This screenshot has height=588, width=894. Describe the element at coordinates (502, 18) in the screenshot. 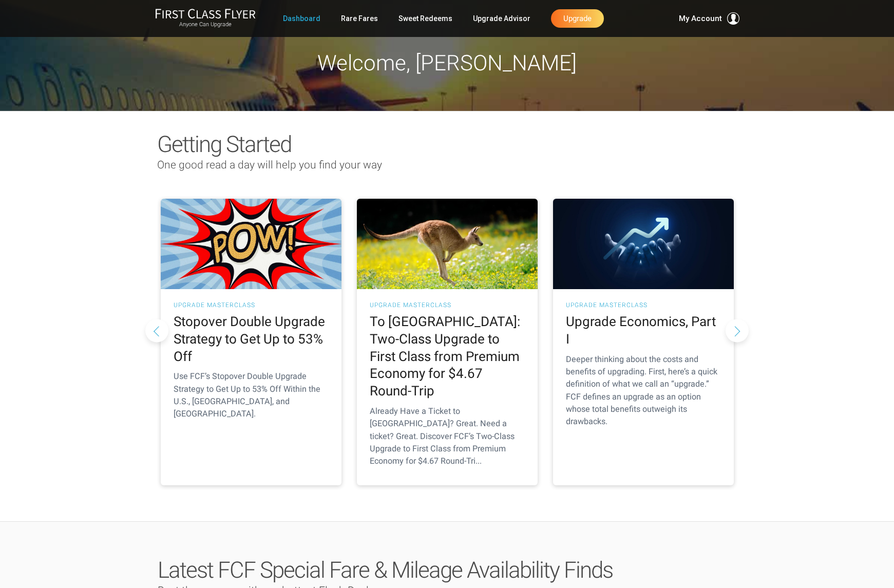

I see `a: Upgrade Advisor` at that location.